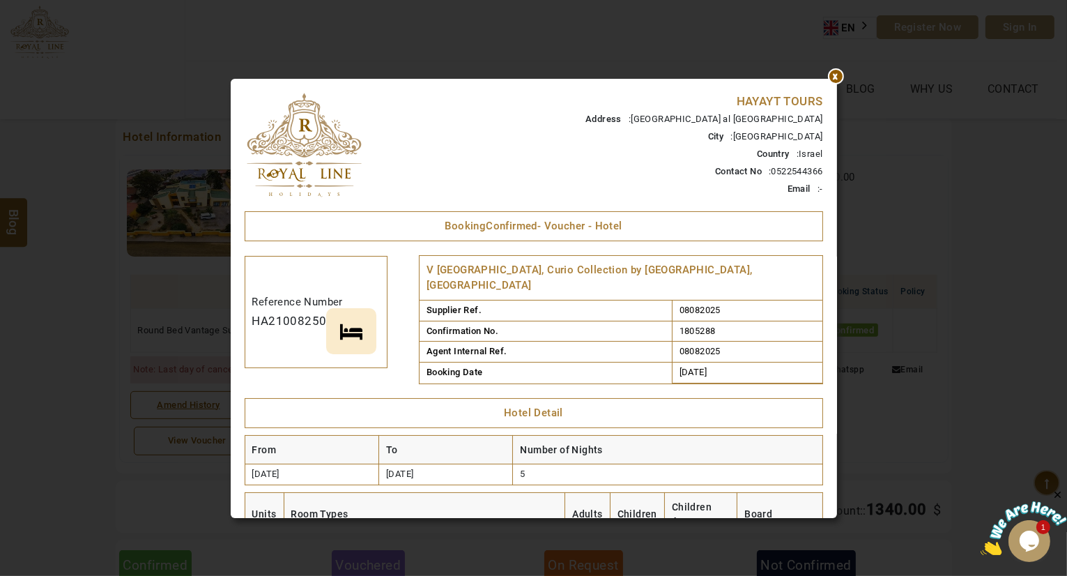 Image resolution: width=1067 pixels, height=576 pixels. What do you see at coordinates (603, 118) in the screenshot?
I see `span: Address` at bounding box center [603, 118].